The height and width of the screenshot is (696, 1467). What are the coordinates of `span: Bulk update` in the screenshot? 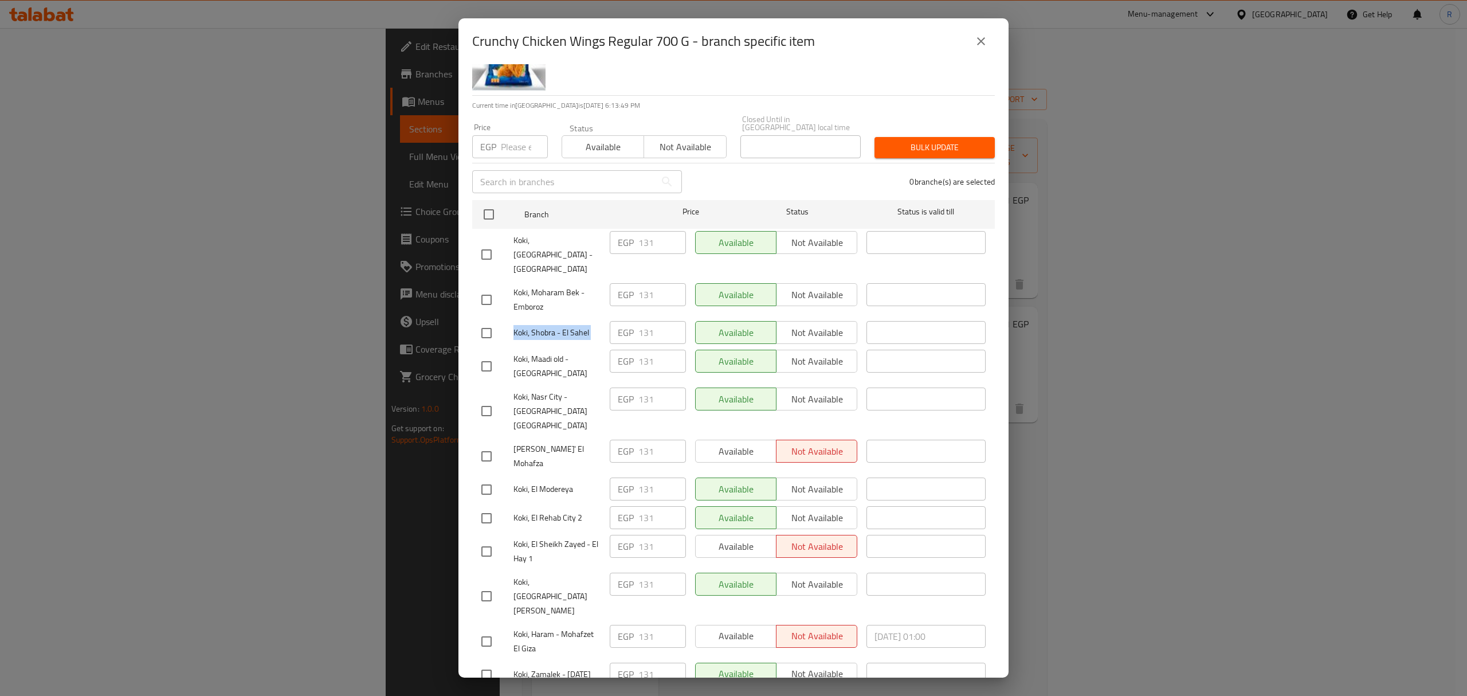 It's located at (935, 147).